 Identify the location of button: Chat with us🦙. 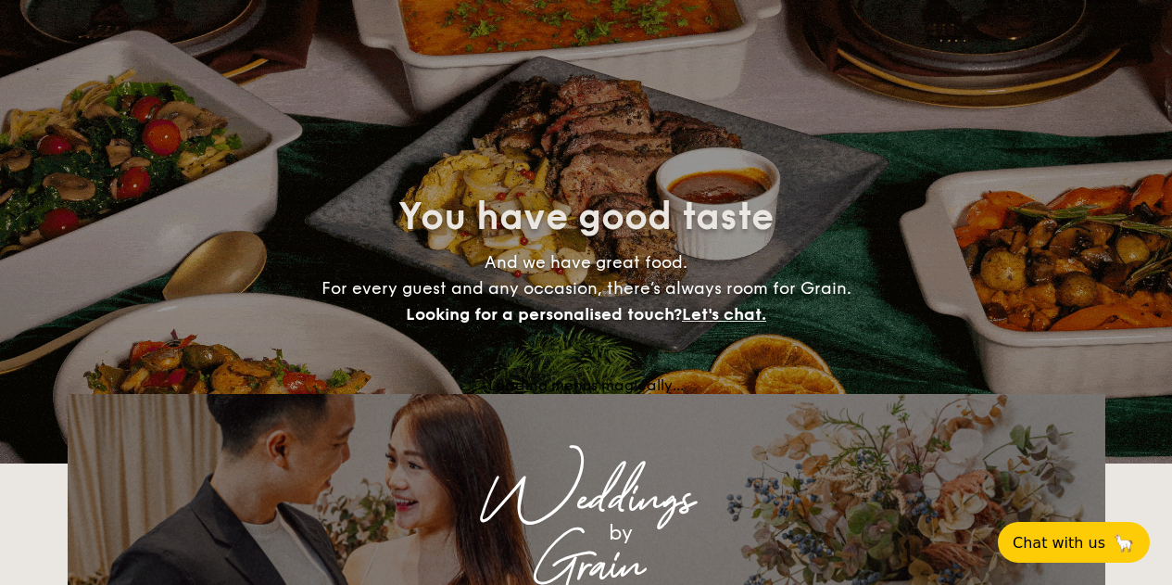
(1074, 542).